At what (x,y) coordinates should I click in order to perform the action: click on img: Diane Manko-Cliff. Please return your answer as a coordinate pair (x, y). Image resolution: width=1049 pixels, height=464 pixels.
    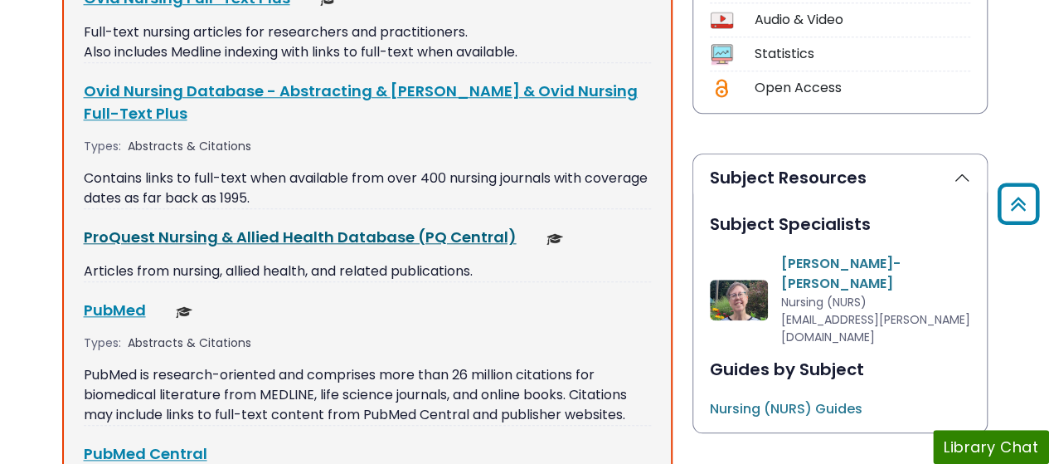
    Looking at the image, I should click on (739, 299).